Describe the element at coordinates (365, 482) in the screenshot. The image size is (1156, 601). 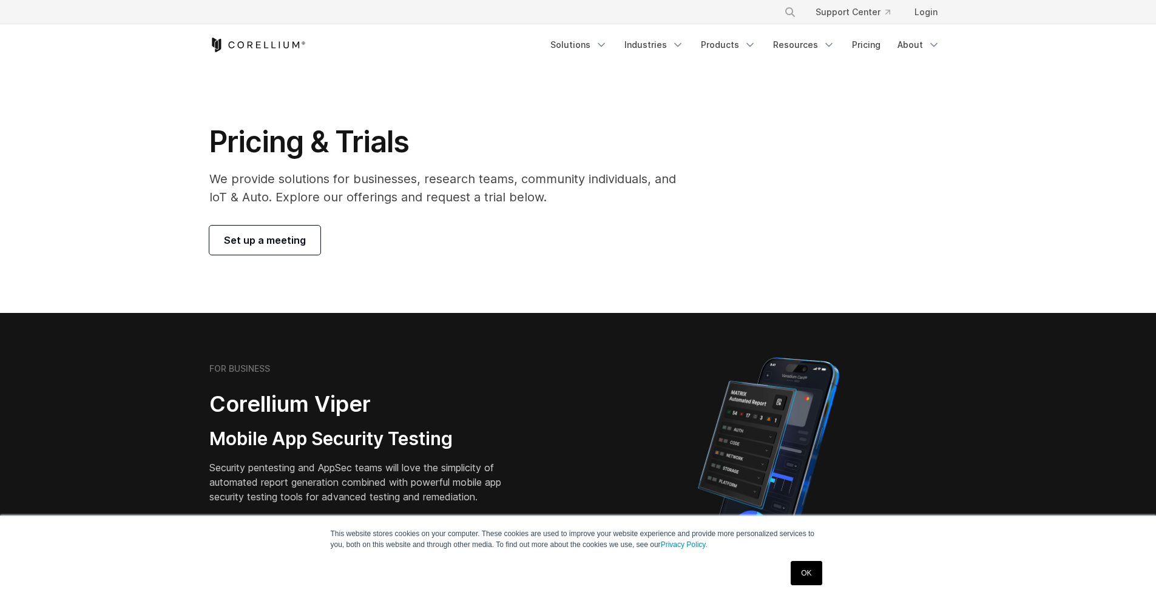
I see `p: Security pentesting and AppSec teams will love the simplicity of automated report generation comb...` at that location.